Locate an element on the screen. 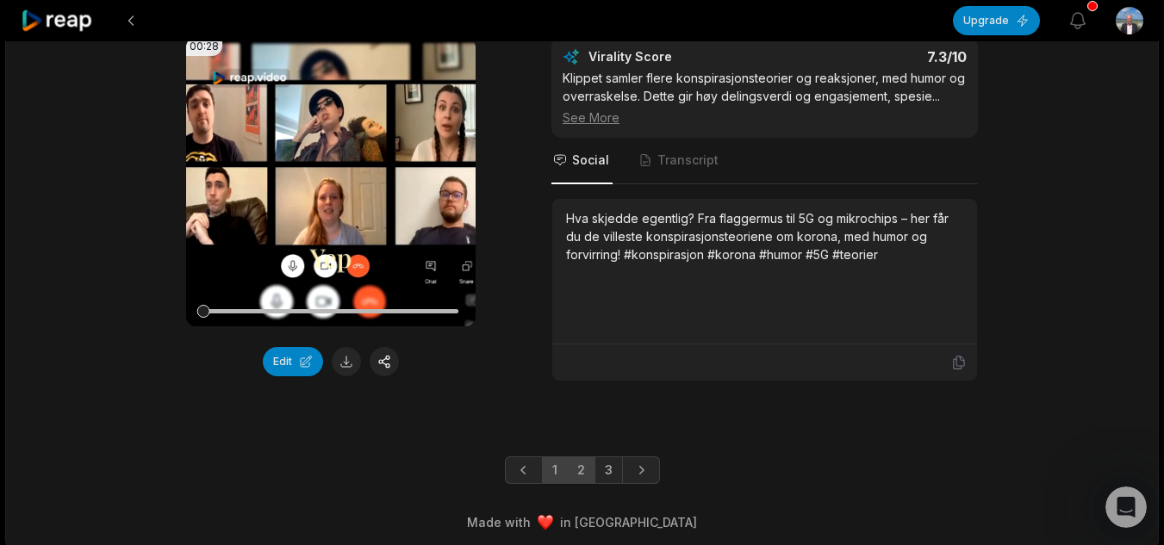 The width and height of the screenshot is (1164, 545). div: 7.3 /10 is located at coordinates (874, 57).